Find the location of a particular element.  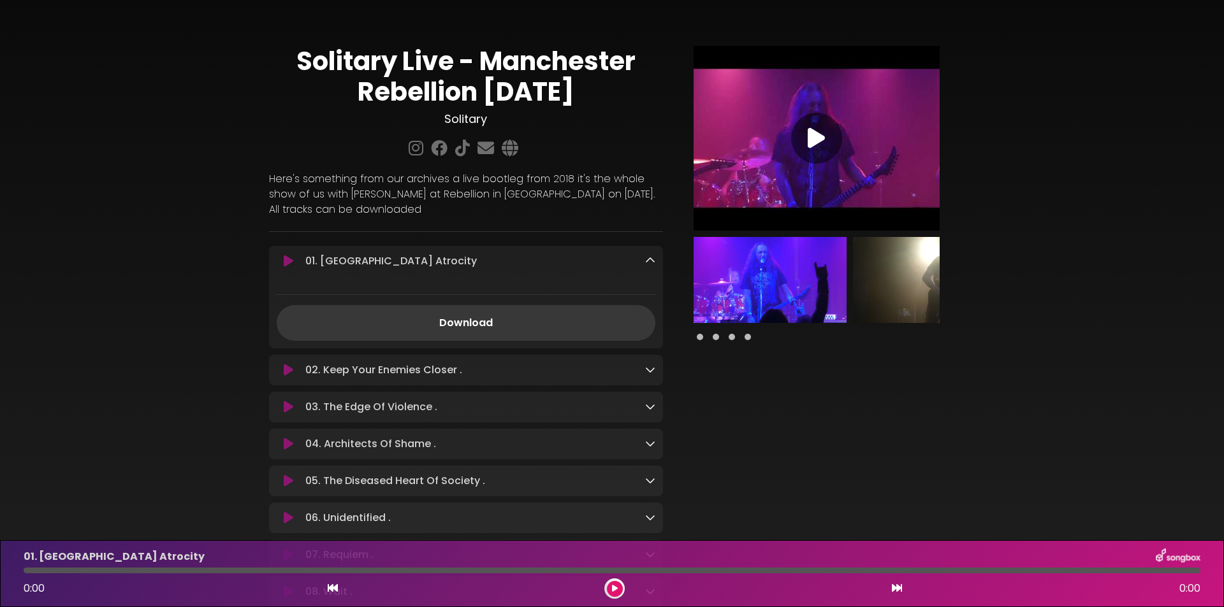

p: 05. The Diseased Heart Of Society . is located at coordinates (395, 481).